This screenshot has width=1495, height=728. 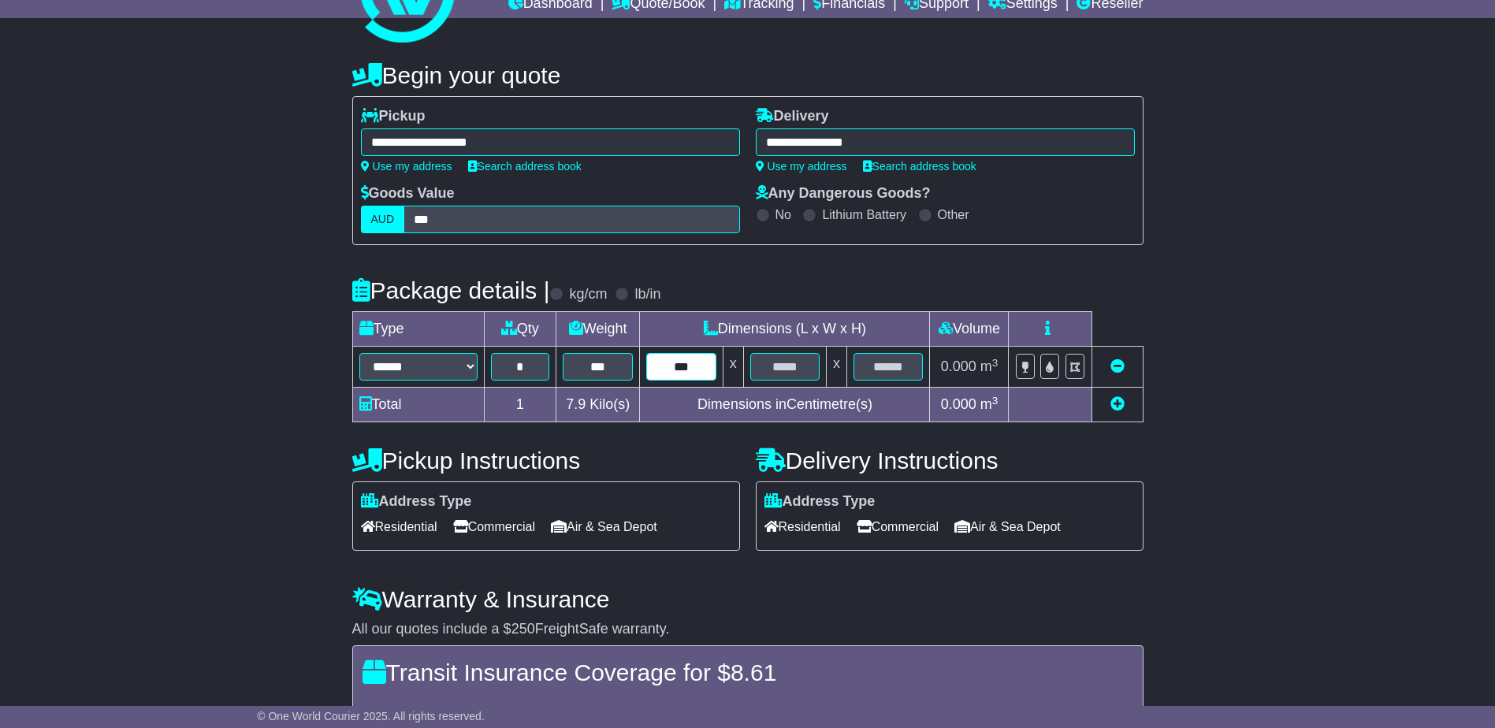 What do you see at coordinates (523, 629) in the screenshot?
I see `span: 250` at bounding box center [523, 629].